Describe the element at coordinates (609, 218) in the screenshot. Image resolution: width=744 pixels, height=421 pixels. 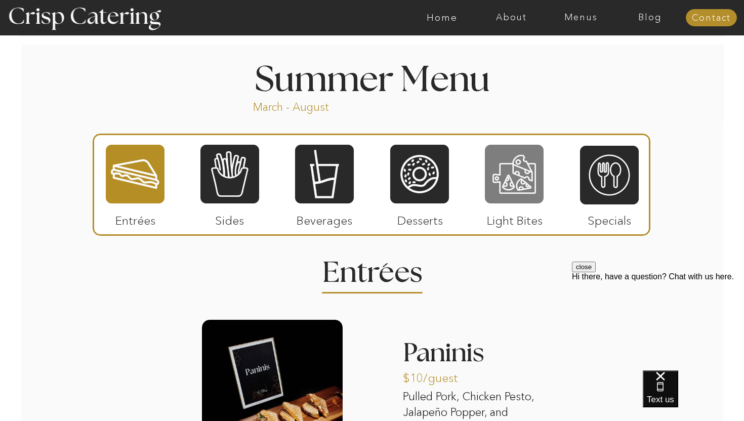
I see `p: Specials` at that location.